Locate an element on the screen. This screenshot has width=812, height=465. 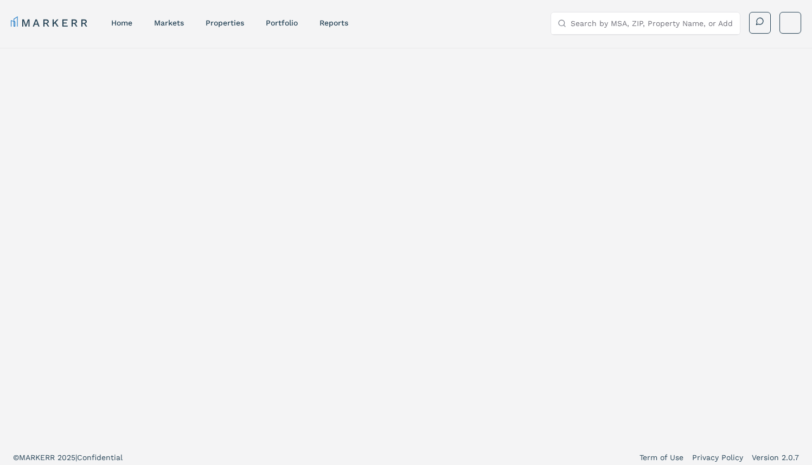
a: properties is located at coordinates (225, 23).